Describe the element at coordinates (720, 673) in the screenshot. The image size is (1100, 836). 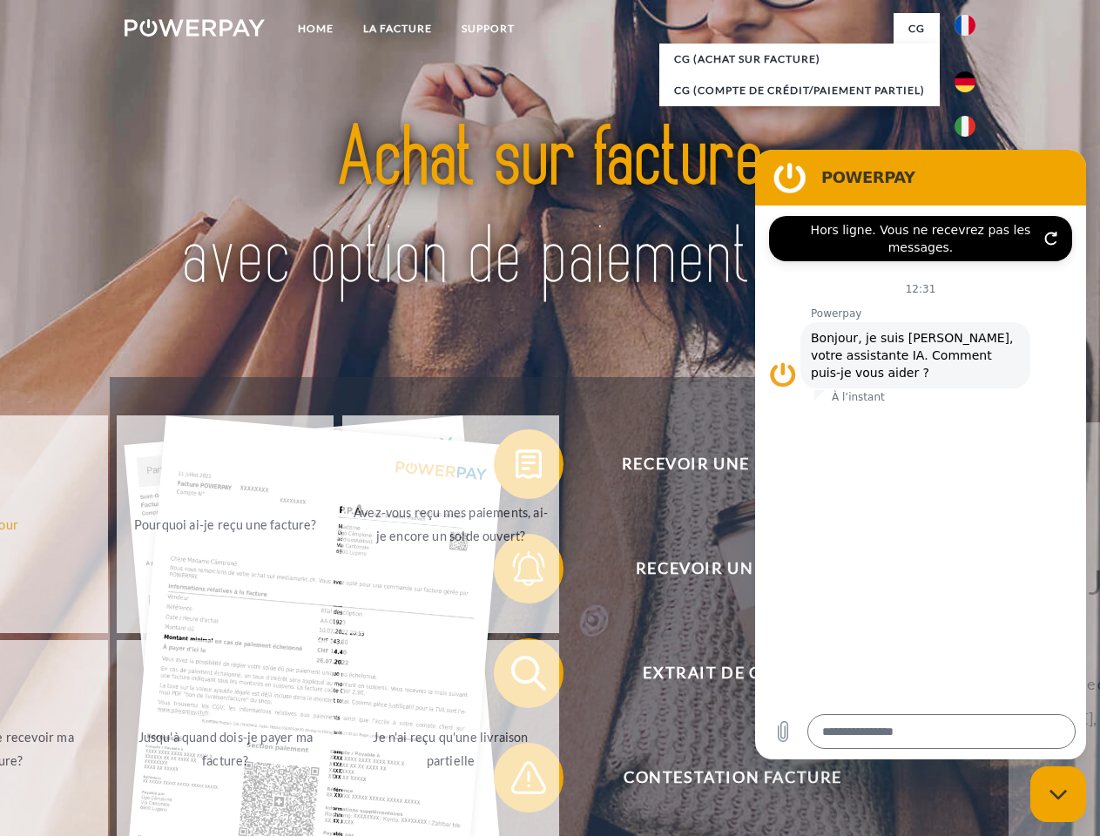
I see `button: Extrait de compte` at that location.